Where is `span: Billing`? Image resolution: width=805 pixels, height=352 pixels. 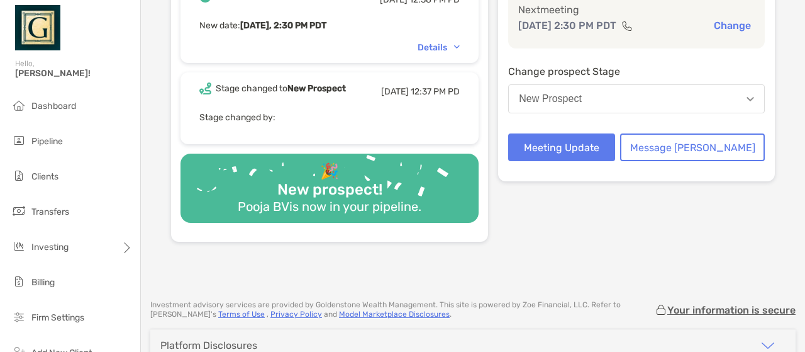 span: Billing is located at coordinates (43, 282).